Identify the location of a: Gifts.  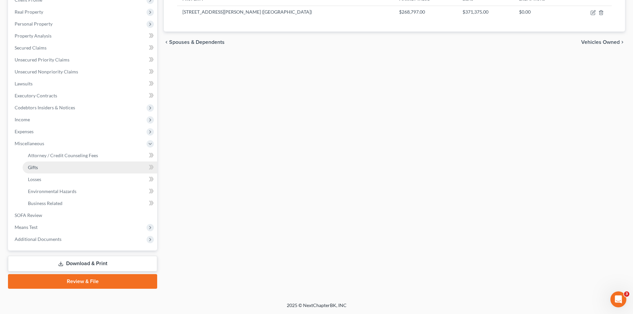
(90, 167).